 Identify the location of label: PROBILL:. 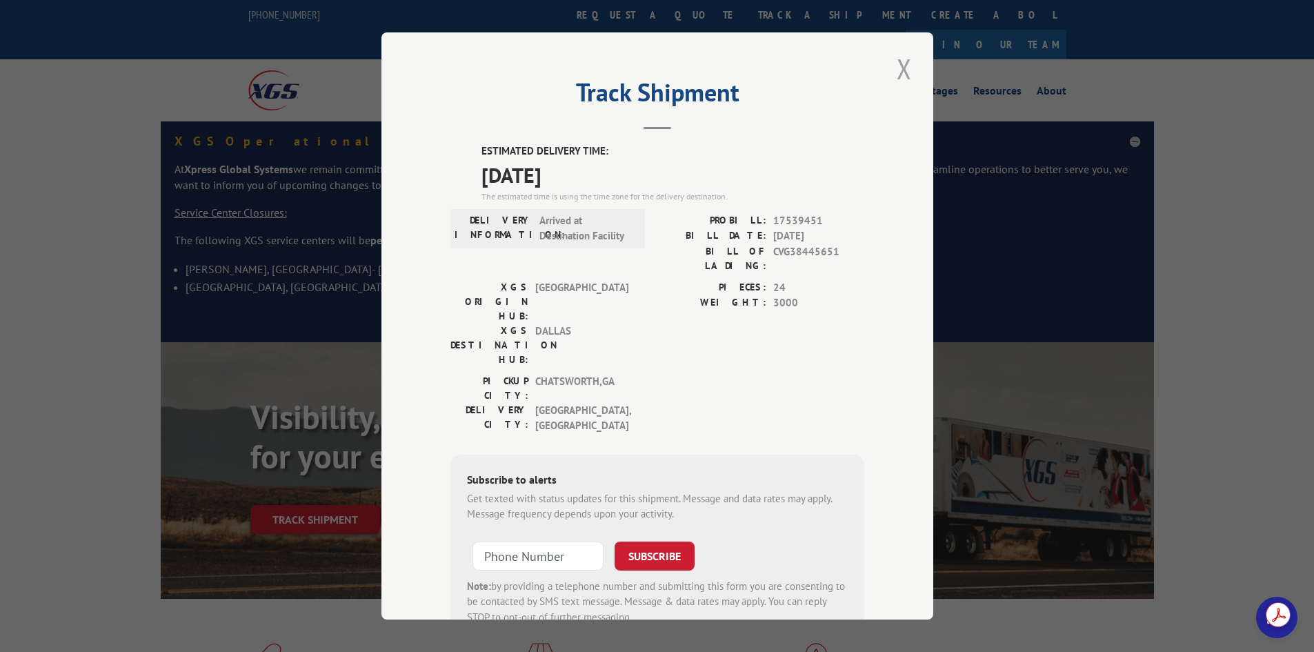
(712, 221).